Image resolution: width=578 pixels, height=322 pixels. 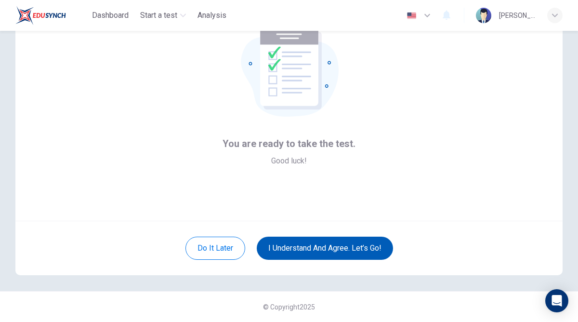 What do you see at coordinates (289, 144) in the screenshot?
I see `span: You are ready to take the test.` at bounding box center [289, 144].